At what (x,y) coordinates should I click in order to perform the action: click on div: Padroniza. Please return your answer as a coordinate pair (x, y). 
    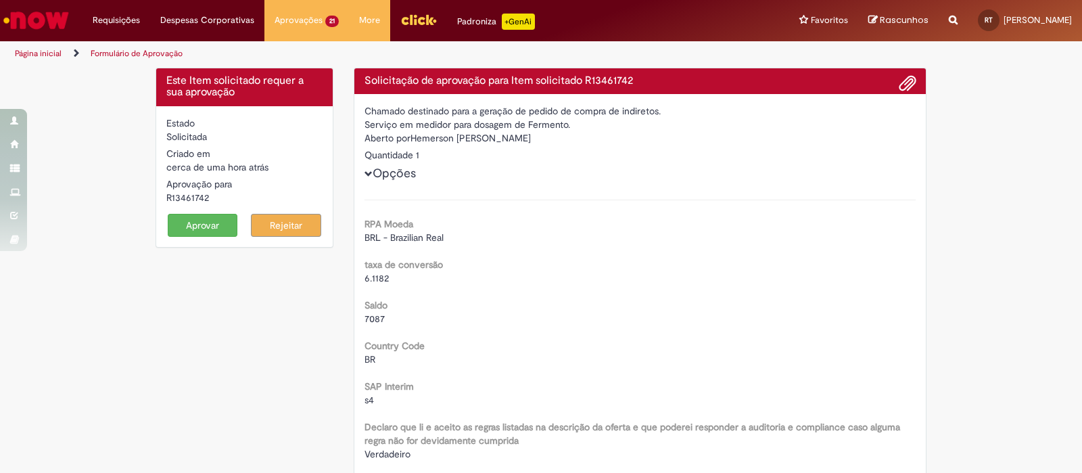
    Looking at the image, I should click on (496, 22).